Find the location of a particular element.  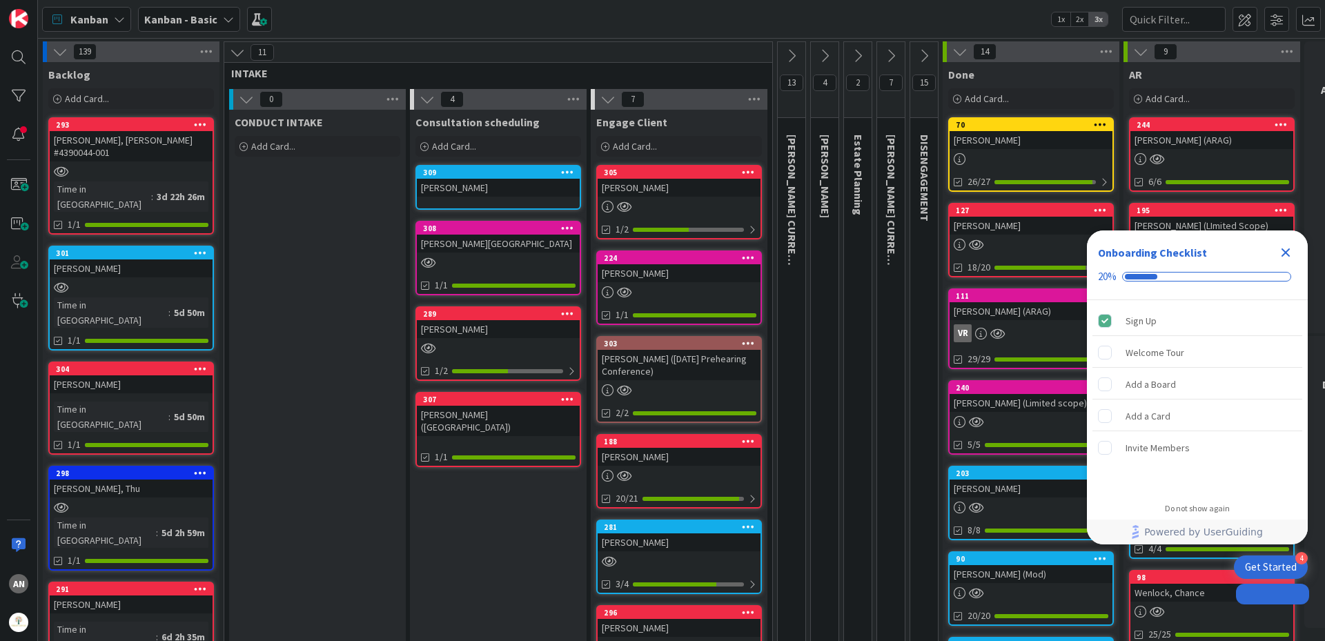

div: Close Checklist is located at coordinates (1286, 253).